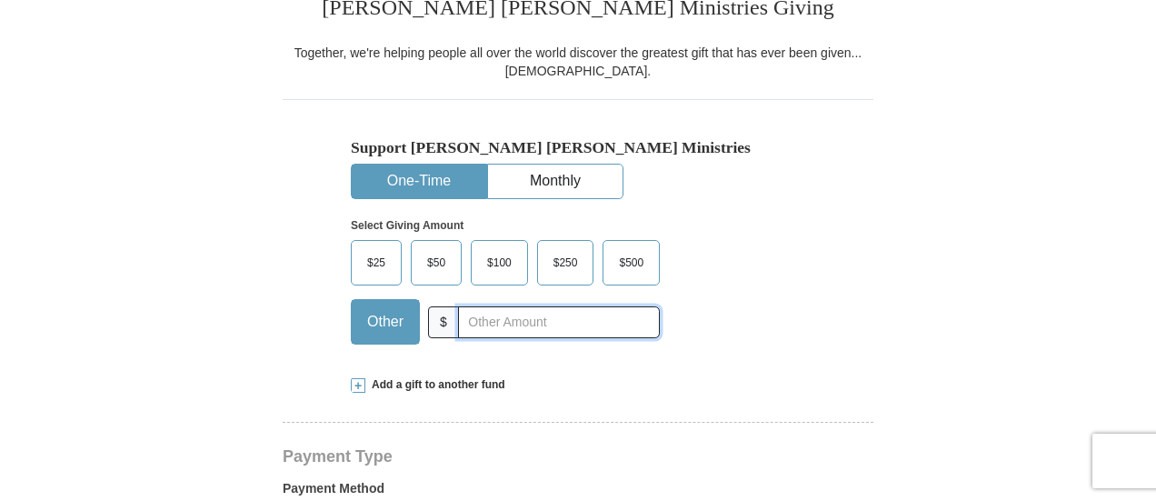 This screenshot has height=501, width=1156. I want to click on span: $25, so click(376, 263).